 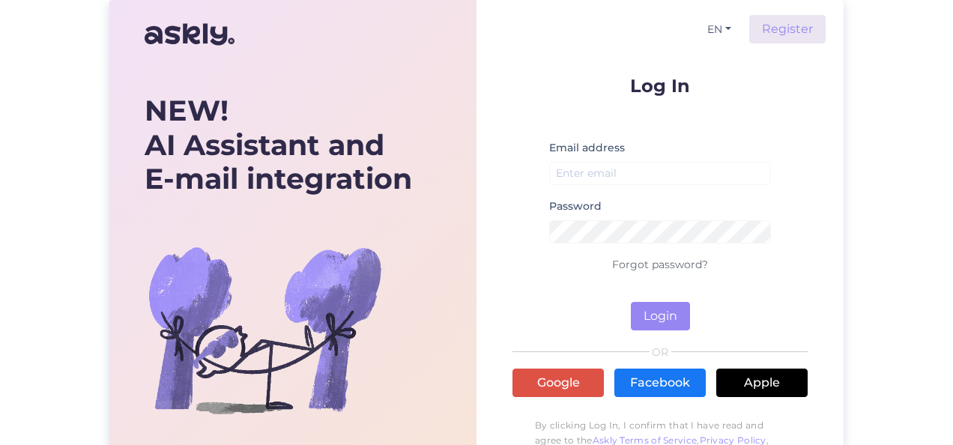 I want to click on span: OR, so click(x=660, y=352).